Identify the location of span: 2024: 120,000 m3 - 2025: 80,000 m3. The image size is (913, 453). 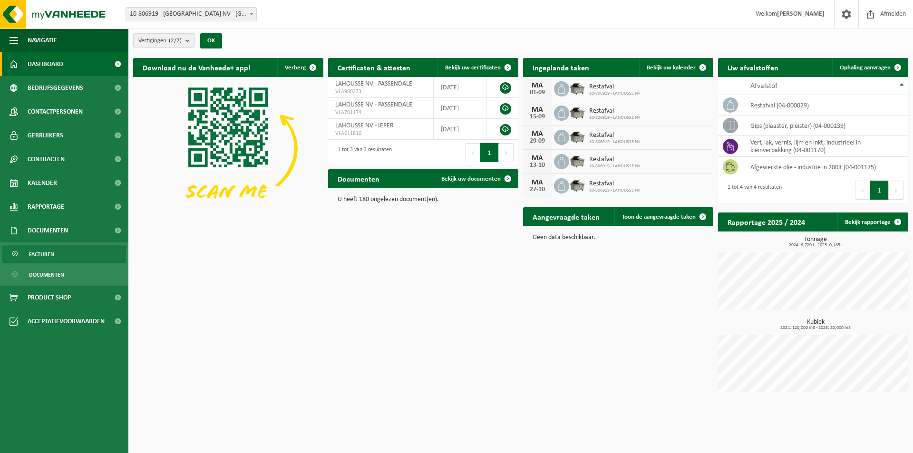
(815, 328).